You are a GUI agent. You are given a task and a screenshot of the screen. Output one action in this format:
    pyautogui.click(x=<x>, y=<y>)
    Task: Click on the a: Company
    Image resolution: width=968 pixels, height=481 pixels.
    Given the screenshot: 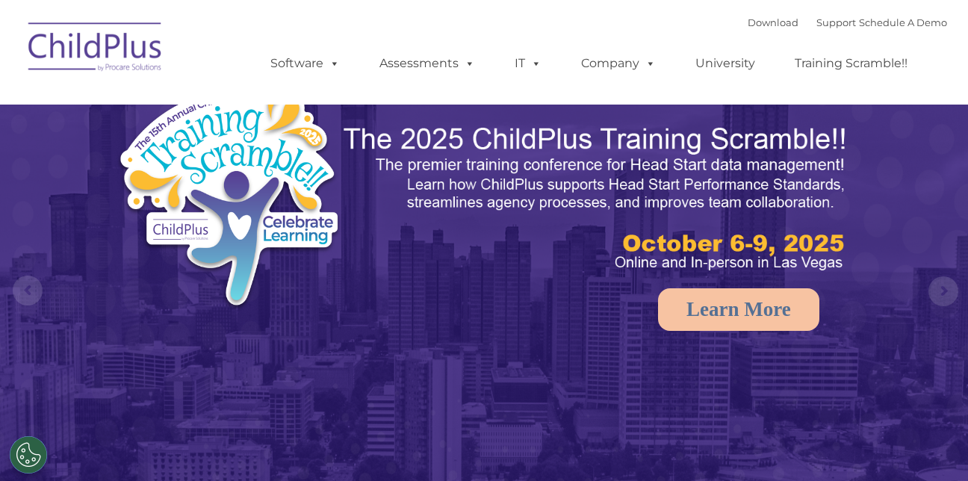 What is the action you would take?
    pyautogui.click(x=619, y=64)
    